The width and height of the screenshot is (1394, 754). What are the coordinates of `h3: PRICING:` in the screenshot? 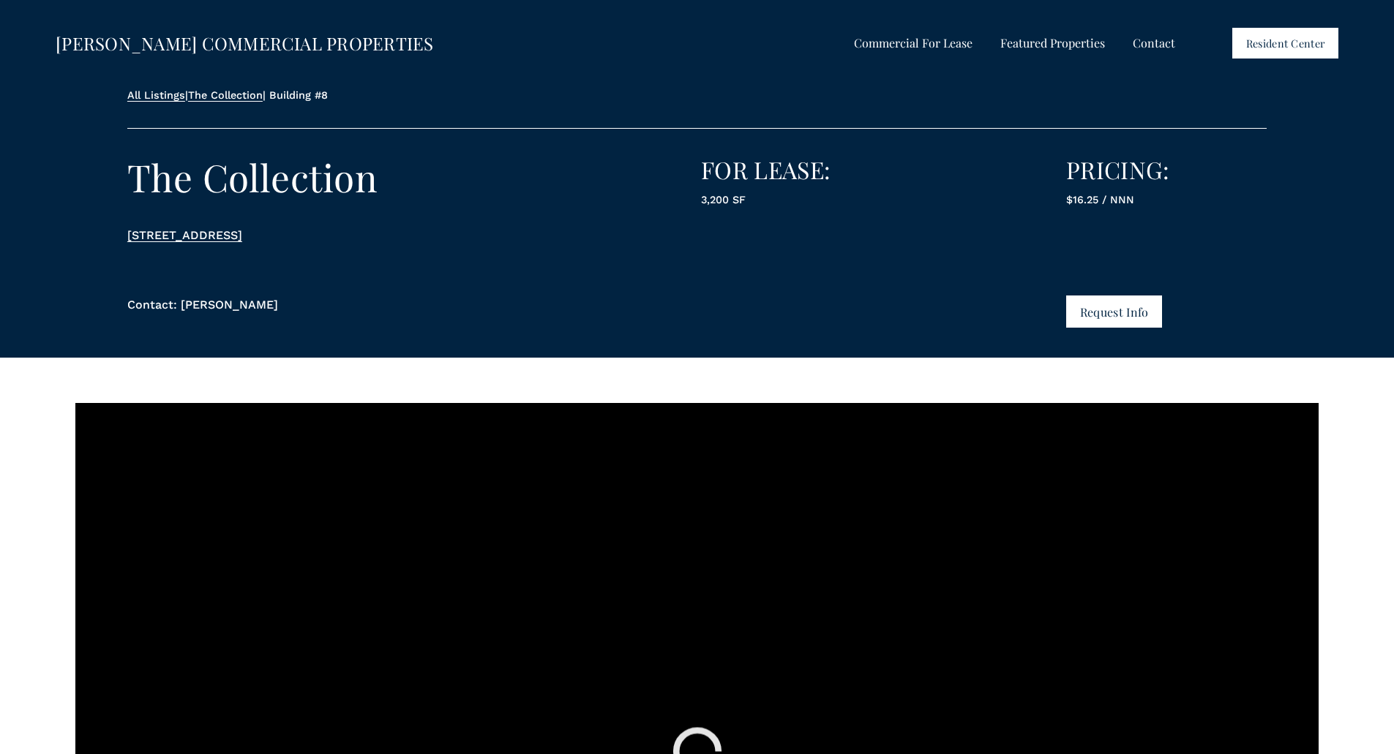 It's located at (1166, 170).